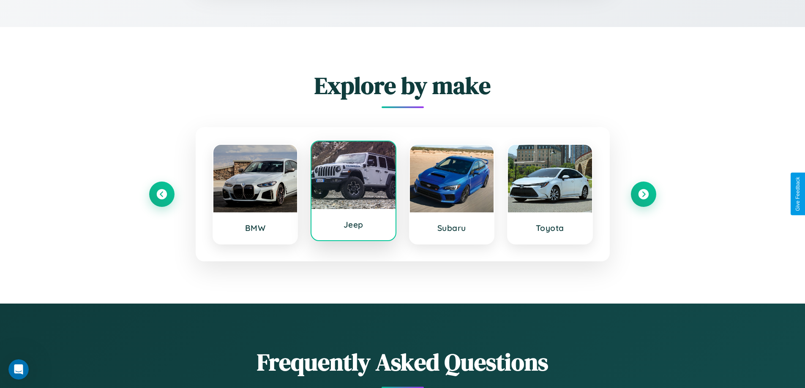 The image size is (805, 388). What do you see at coordinates (353, 225) in the screenshot?
I see `h3: Jeep` at bounding box center [353, 225].